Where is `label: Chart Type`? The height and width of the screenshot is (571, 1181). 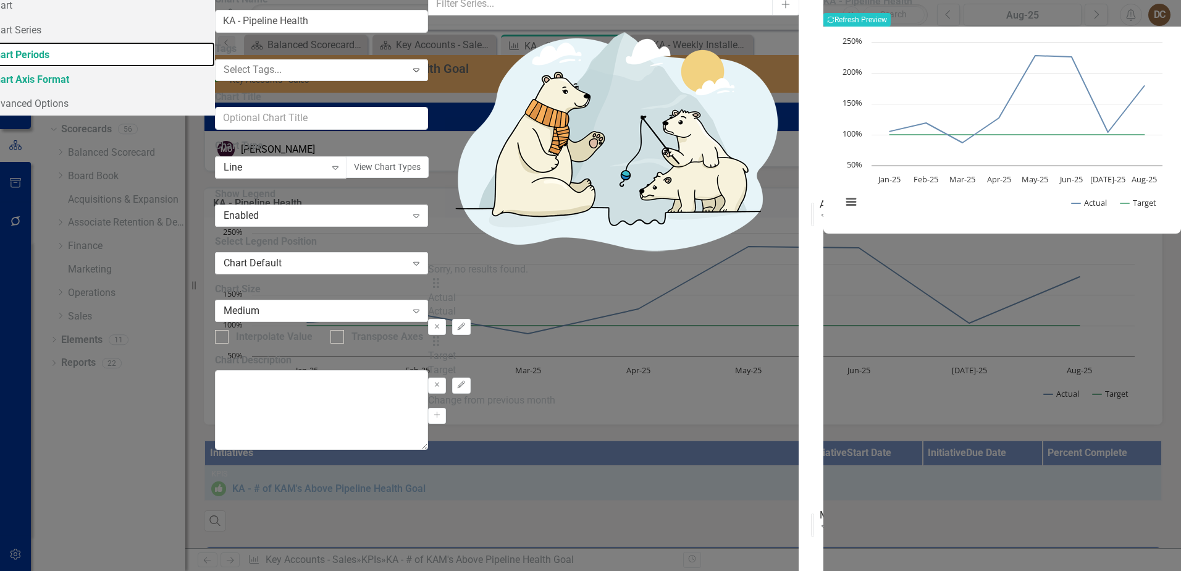
label: Chart Type is located at coordinates (321, 146).